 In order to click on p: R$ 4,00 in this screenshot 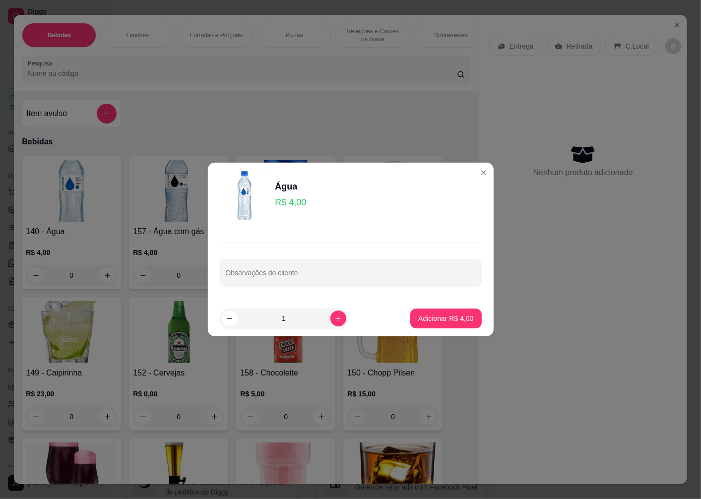, I will do `click(290, 202)`.